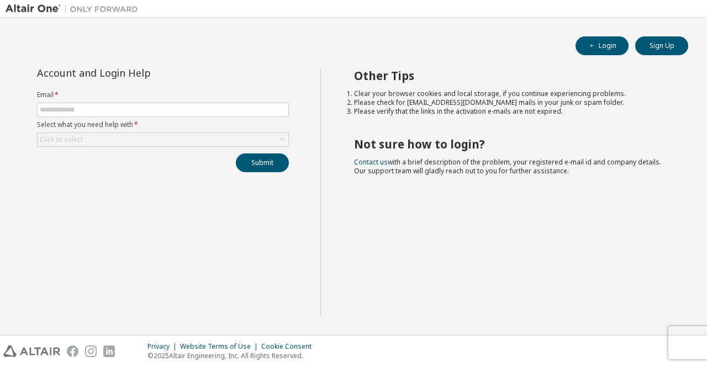 The height and width of the screenshot is (367, 707). I want to click on h2: Not sure how to login?, so click(511, 144).